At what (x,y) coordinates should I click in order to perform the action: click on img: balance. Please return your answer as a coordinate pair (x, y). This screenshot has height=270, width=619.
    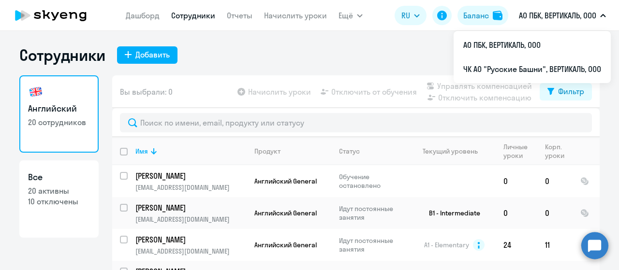
    Looking at the image, I should click on (498, 15).